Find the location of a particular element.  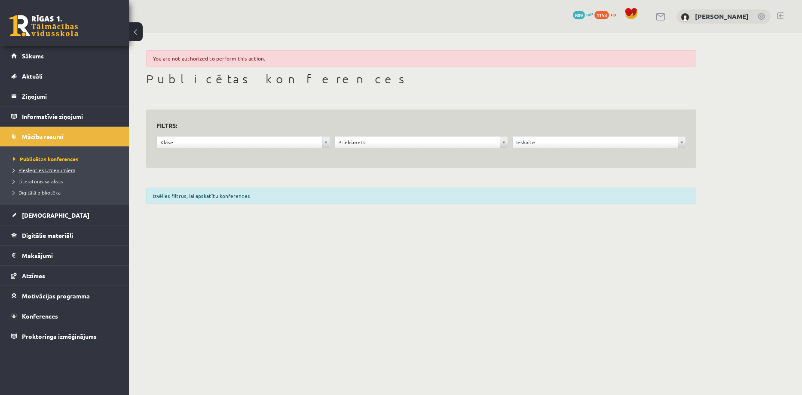

a: Pieslēgties Uzdevumiem is located at coordinates (67, 170).